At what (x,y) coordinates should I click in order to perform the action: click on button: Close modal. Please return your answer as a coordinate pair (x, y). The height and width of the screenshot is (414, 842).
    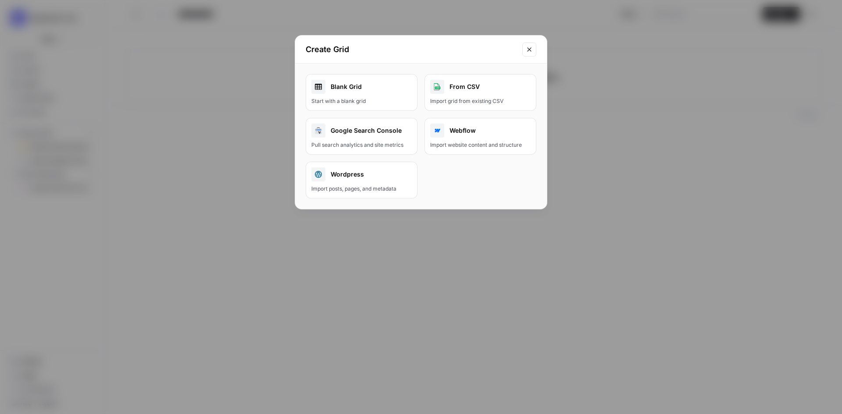
    Looking at the image, I should click on (529, 50).